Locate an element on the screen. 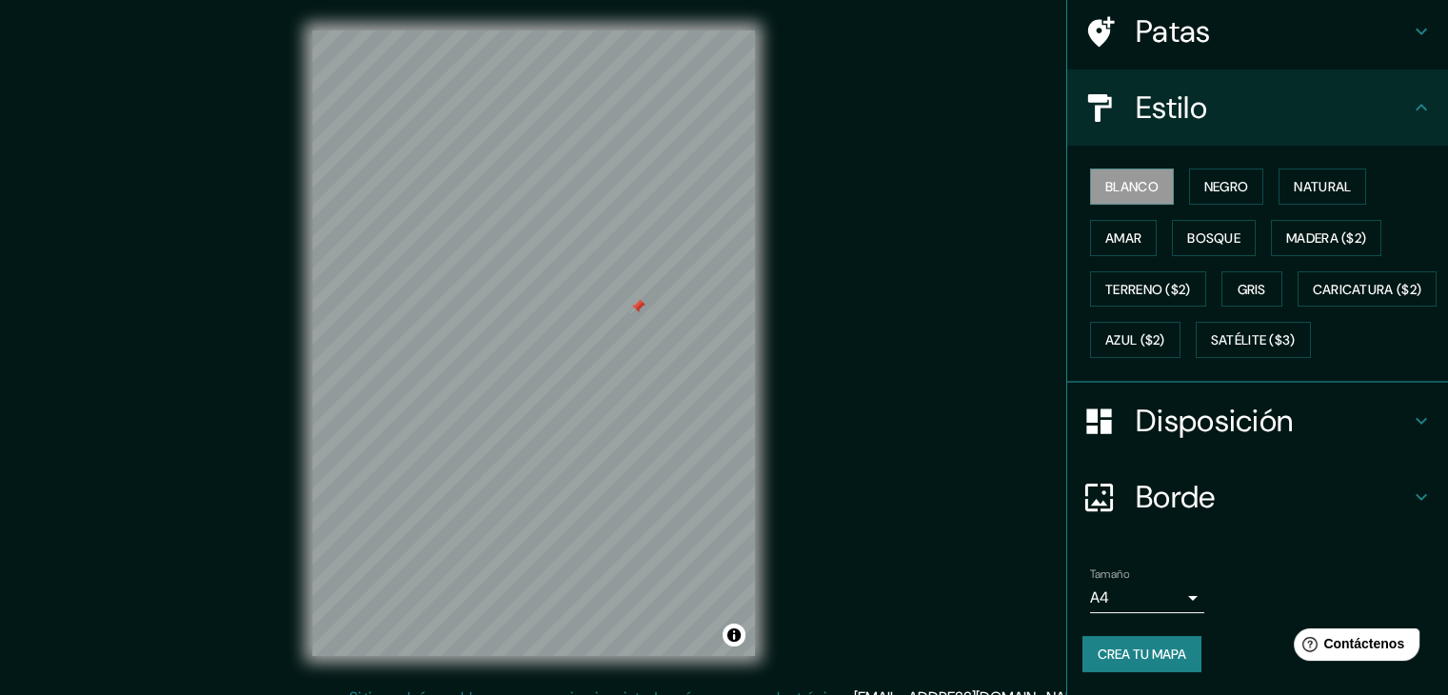 Image resolution: width=1448 pixels, height=695 pixels. button: Bosque is located at coordinates (1214, 238).